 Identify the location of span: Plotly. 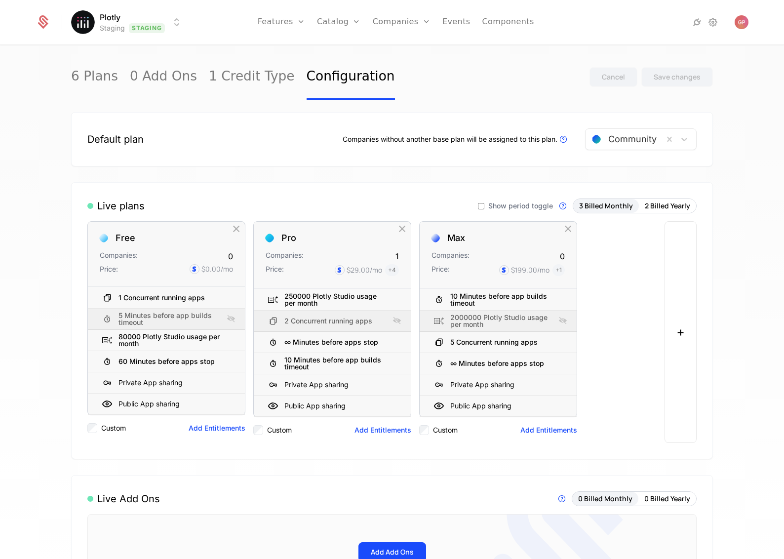
(110, 17).